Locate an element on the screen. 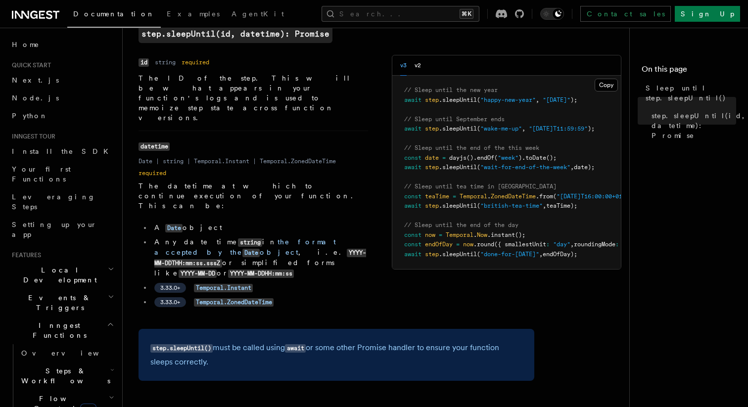 The height and width of the screenshot is (407, 748). span: Quick start is located at coordinates (29, 65).